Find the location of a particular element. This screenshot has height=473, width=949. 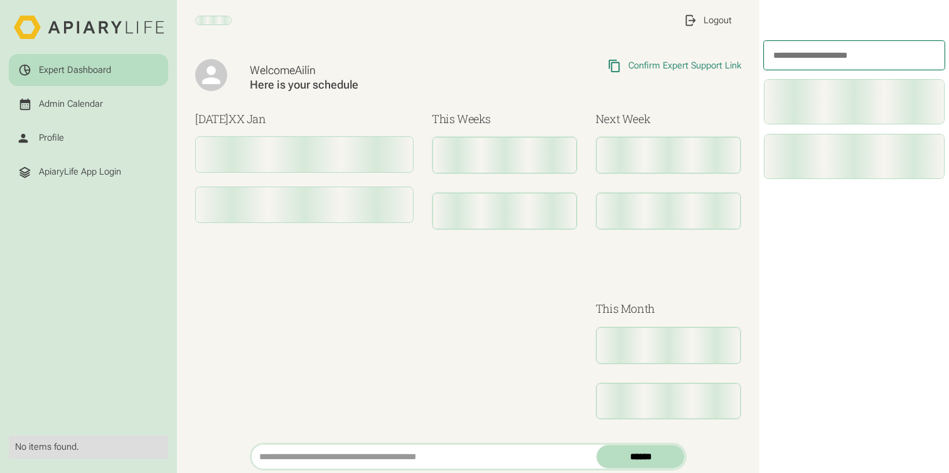

h3: This Weeks is located at coordinates (505, 119).